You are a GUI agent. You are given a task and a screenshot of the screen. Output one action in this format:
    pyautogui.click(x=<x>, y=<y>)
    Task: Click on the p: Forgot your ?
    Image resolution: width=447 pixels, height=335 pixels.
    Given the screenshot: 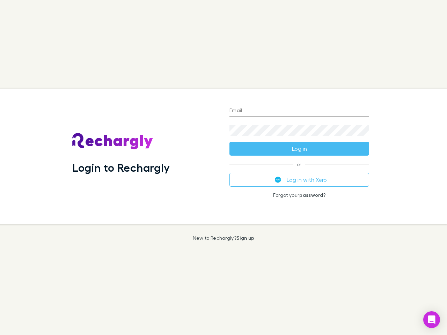 What is the action you would take?
    pyautogui.click(x=299, y=195)
    